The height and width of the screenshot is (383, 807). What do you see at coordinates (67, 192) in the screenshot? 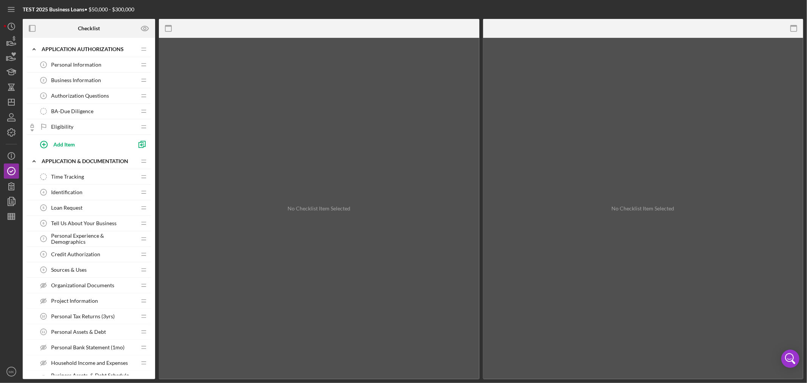
I see `span: Identification` at bounding box center [67, 192].